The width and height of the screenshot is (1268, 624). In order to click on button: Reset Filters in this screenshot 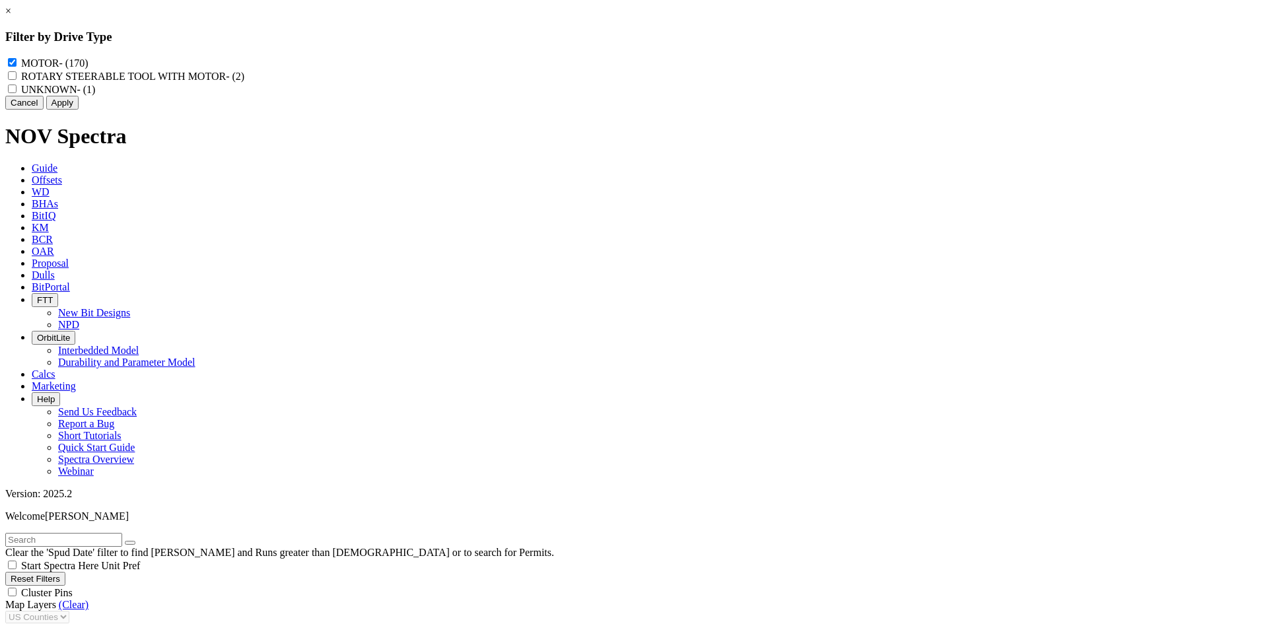, I will do `click(35, 578)`.